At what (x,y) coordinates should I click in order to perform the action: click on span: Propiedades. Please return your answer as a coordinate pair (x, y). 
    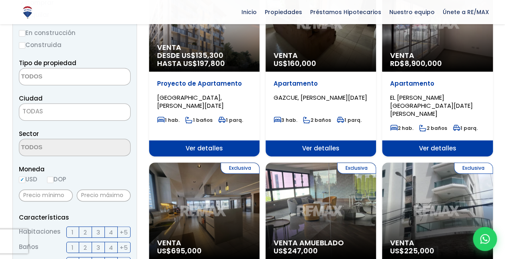
    Looking at the image, I should click on (283, 12).